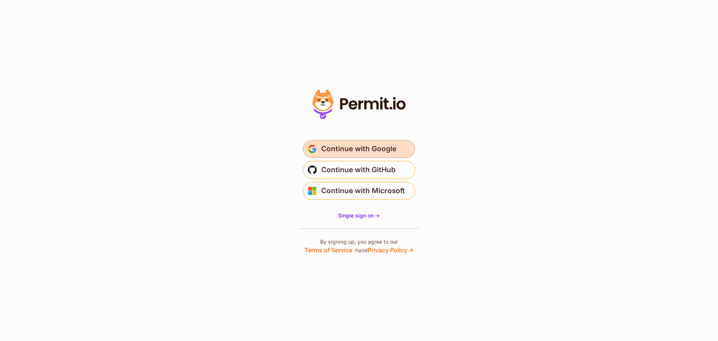 The height and width of the screenshot is (341, 718). What do you see at coordinates (359, 170) in the screenshot?
I see `button: Continue with GitHub` at bounding box center [359, 170].